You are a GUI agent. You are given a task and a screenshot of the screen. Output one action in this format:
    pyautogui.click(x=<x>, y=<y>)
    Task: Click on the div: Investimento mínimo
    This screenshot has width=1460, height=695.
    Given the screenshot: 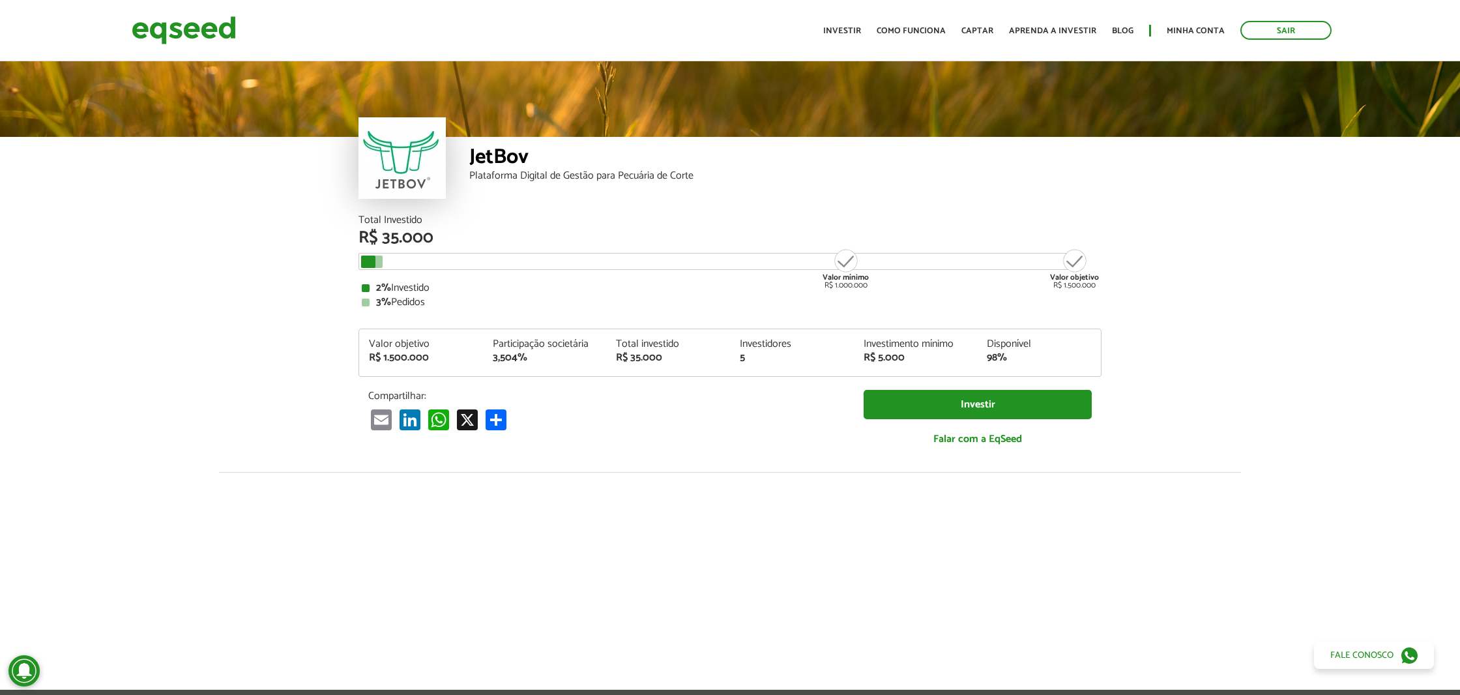 What is the action you would take?
    pyautogui.click(x=916, y=344)
    